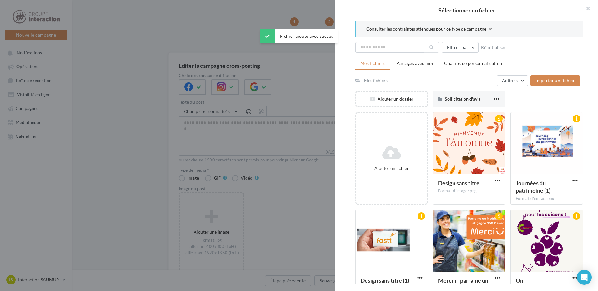  Describe the element at coordinates (391, 169) in the screenshot. I see `div: Ajouter un fichier` at that location.